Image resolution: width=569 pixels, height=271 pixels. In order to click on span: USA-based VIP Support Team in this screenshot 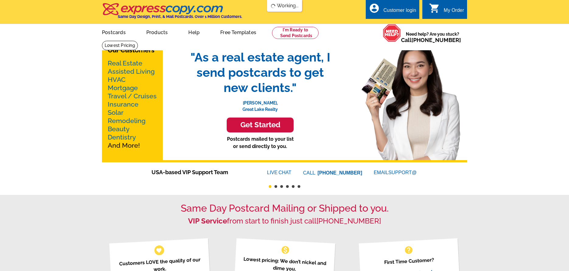, I will do `click(200, 172)`.